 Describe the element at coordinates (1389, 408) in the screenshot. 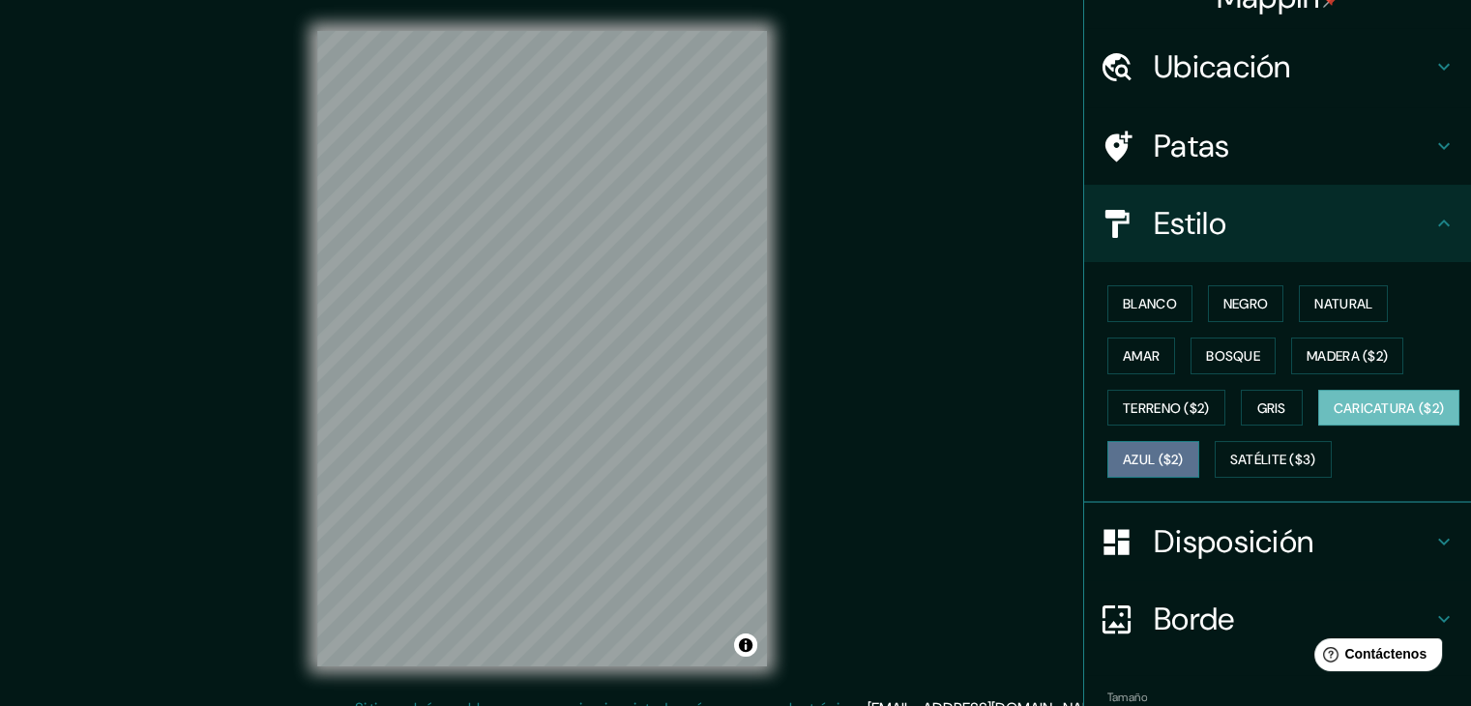

I see `font: Caricatura ($2)` at that location.